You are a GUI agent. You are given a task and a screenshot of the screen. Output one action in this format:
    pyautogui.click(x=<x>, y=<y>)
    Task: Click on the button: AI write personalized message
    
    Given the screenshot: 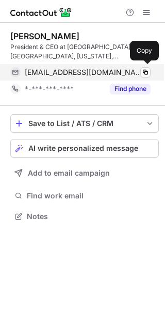 What is the action you would take?
    pyautogui.click(x=85, y=148)
    